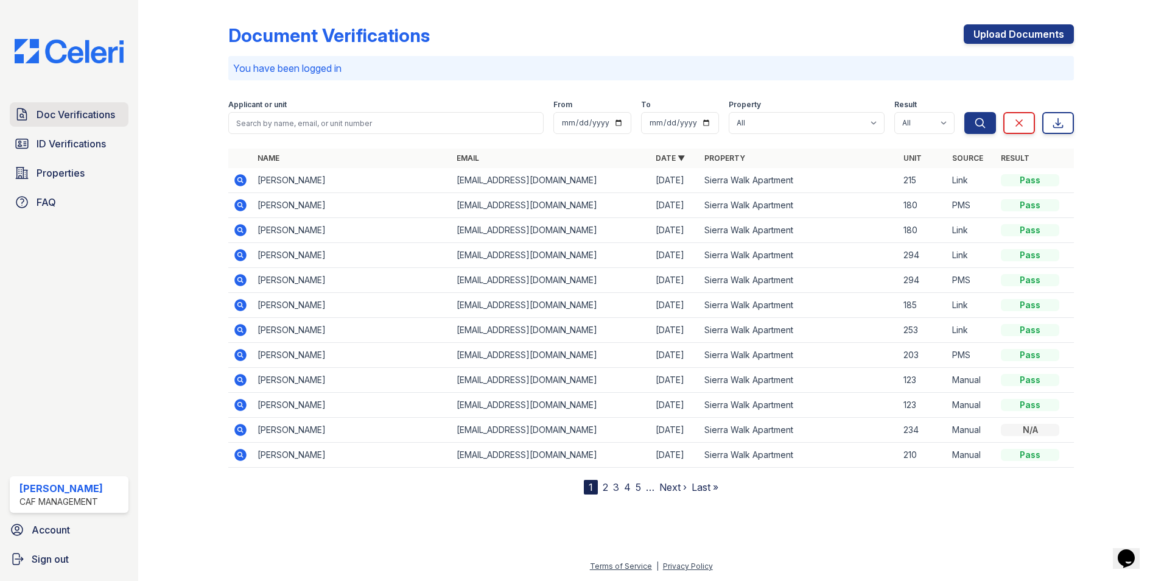 Image resolution: width=1164 pixels, height=581 pixels. I want to click on a: 3, so click(616, 487).